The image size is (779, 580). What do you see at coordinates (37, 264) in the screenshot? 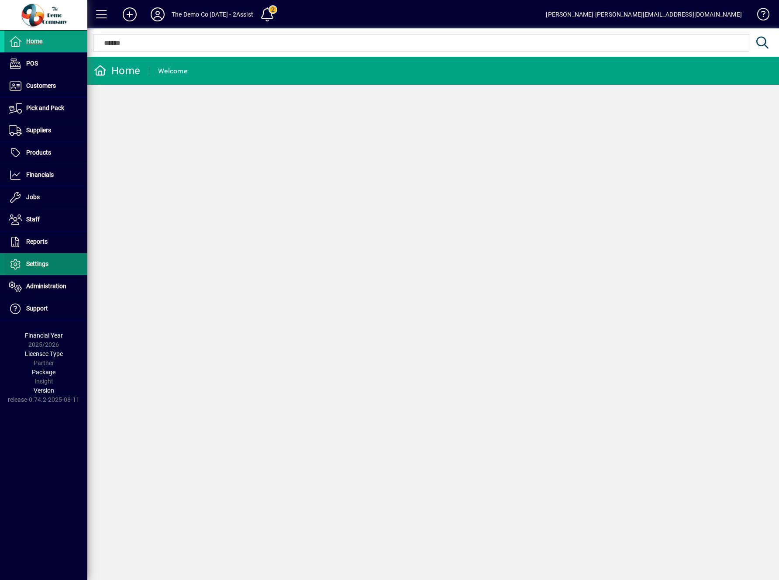
I see `span: Settings` at bounding box center [37, 264].